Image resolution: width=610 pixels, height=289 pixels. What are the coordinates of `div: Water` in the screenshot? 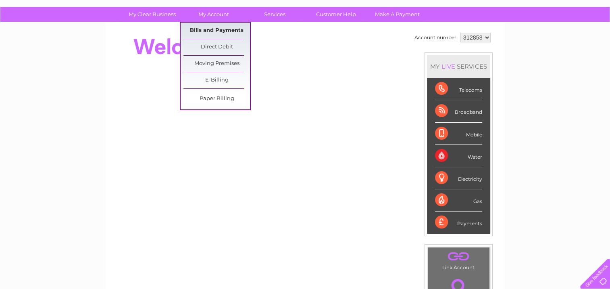 It's located at (458, 156).